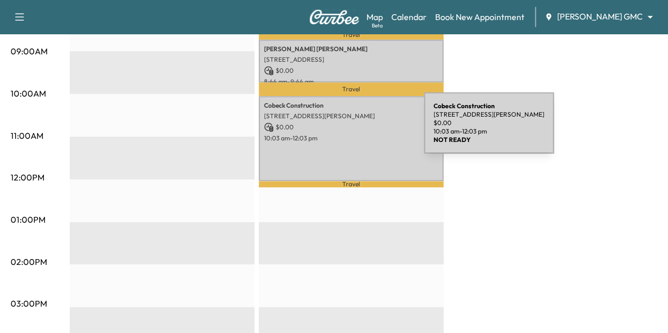  Describe the element at coordinates (452, 140) in the screenshot. I see `b: NOT READY` at that location.